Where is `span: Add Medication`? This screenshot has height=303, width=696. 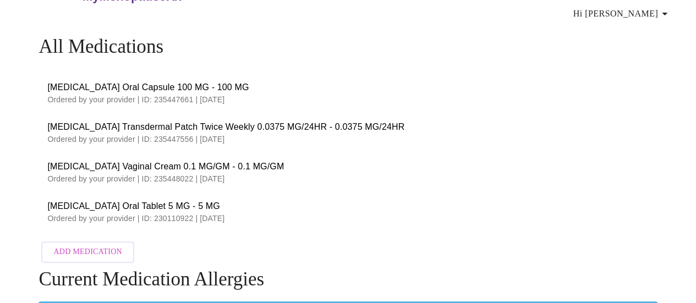
span: Add Medication is located at coordinates (87, 252).